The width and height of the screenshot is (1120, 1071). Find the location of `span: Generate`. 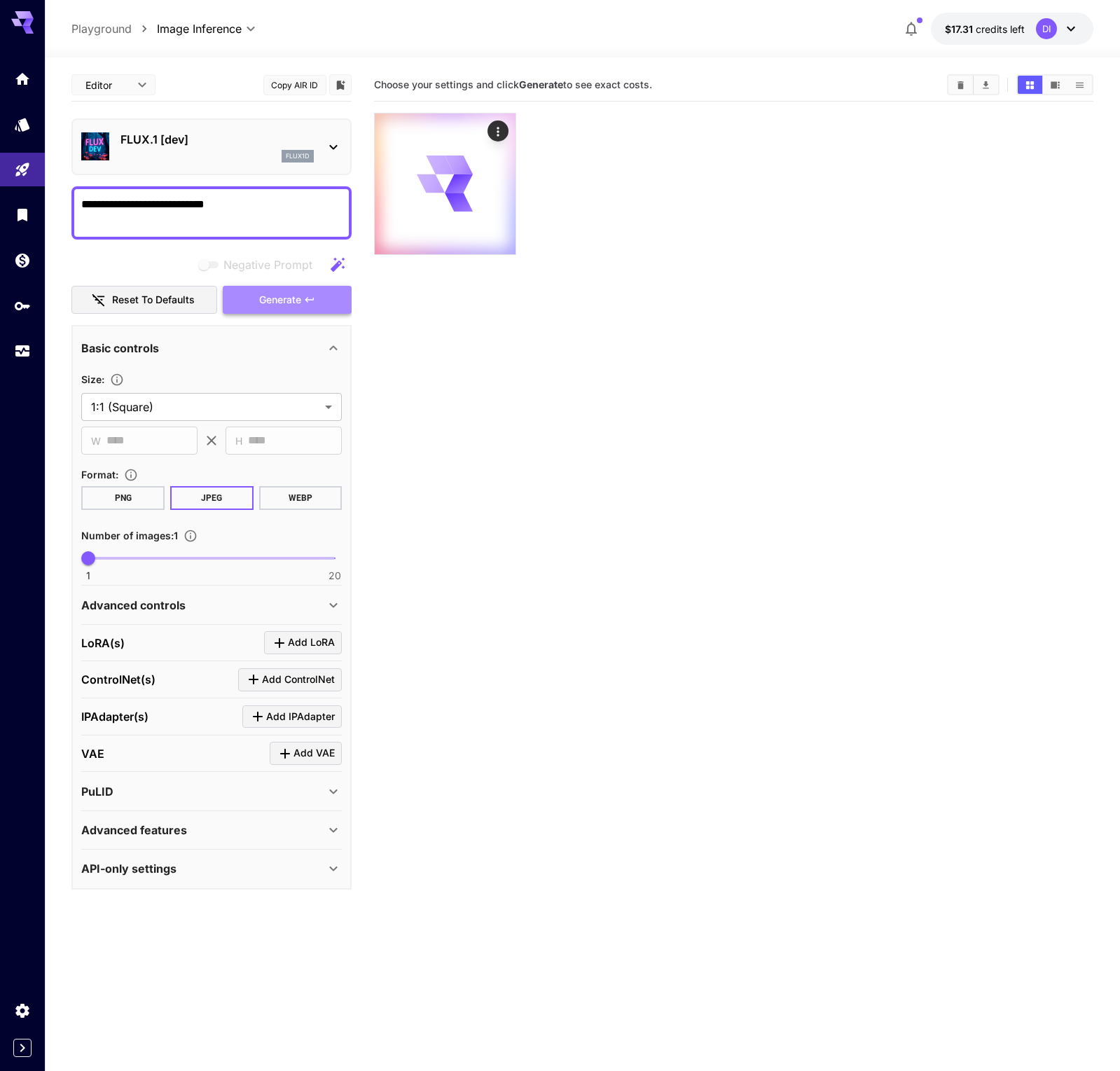

span: Generate is located at coordinates (280, 299).